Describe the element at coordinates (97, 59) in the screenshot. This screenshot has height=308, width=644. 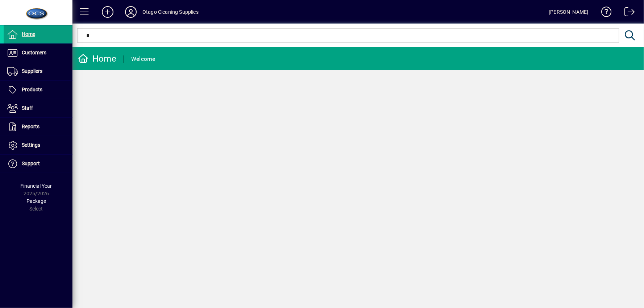
I see `div: Home` at that location.